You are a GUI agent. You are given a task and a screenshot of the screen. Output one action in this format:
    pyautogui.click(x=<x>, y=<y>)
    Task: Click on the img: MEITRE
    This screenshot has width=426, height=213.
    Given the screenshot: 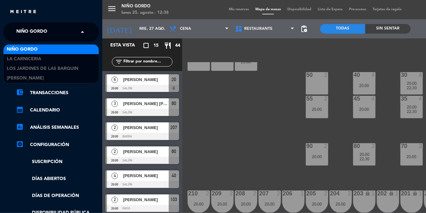 What is the action you would take?
    pyautogui.click(x=23, y=12)
    